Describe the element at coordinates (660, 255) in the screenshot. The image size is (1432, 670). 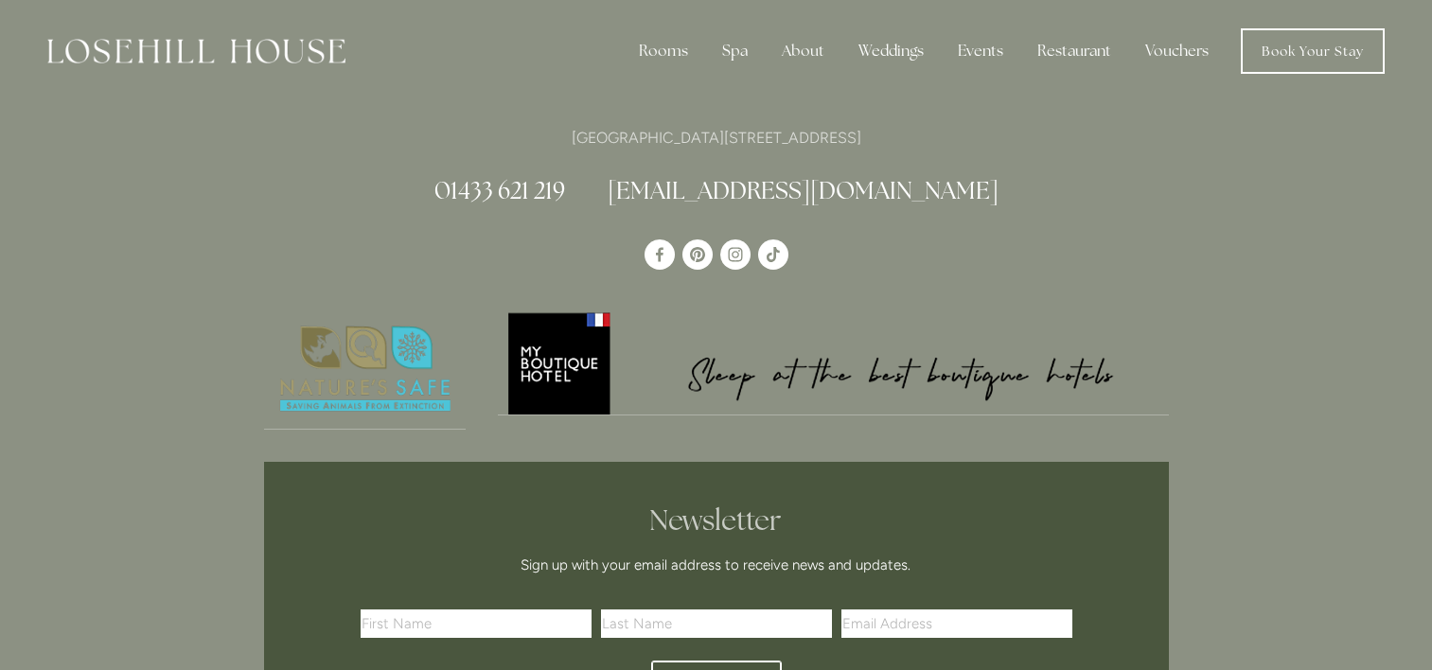
I see `a: Losehill House Hotel & Spa` at that location.